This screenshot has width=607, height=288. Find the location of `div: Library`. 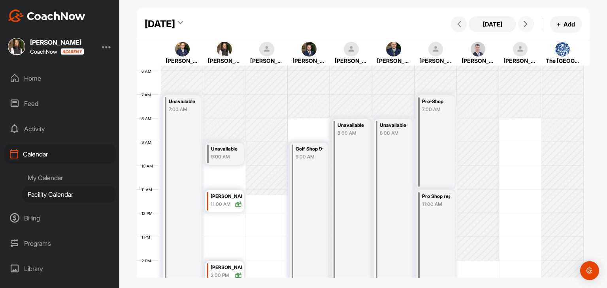

div: Library is located at coordinates (60, 269).